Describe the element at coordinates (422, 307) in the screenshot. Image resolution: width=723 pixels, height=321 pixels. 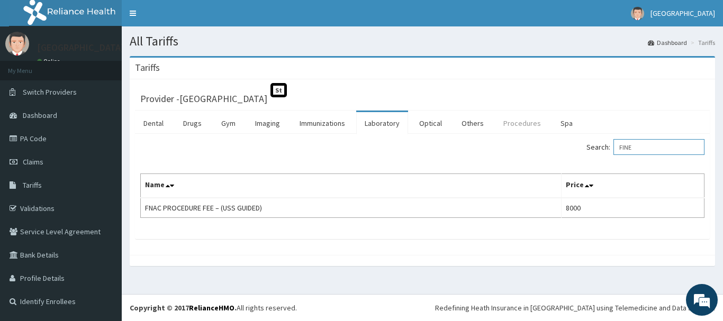
I see `footer: All rights reserved.` at that location.